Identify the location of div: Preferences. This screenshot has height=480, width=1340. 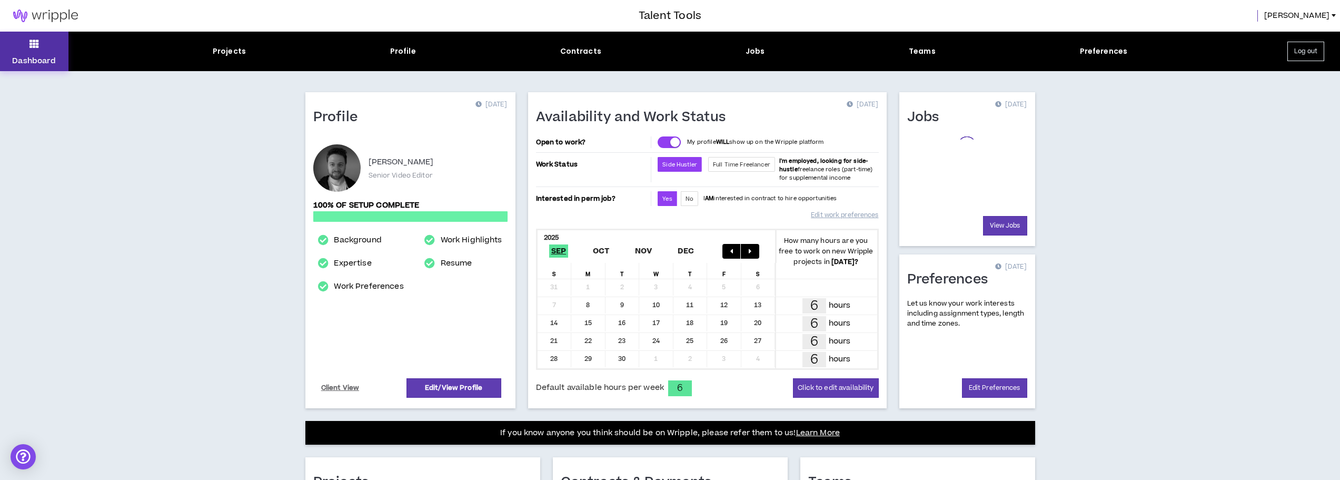
(1103, 51).